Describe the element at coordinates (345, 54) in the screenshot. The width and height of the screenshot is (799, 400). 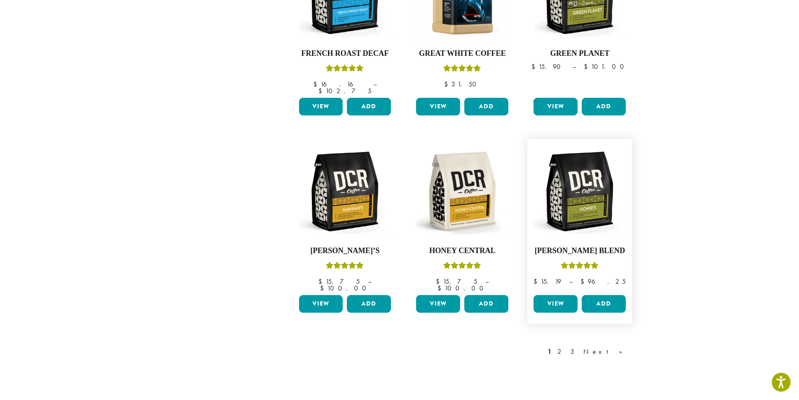
I see `h4: French Roast Decaf` at that location.